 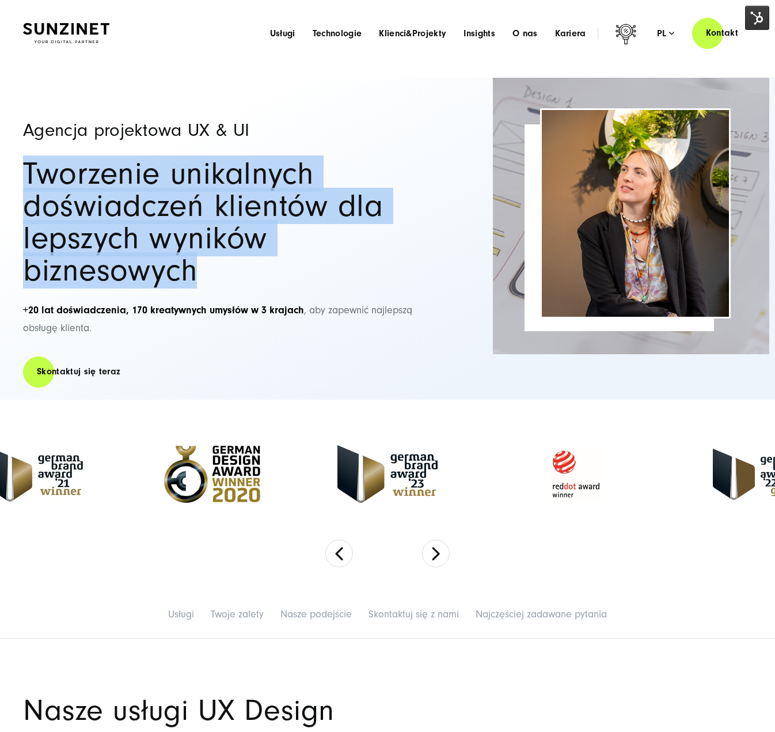 What do you see at coordinates (722, 33) in the screenshot?
I see `a: Kontakt` at bounding box center [722, 33].